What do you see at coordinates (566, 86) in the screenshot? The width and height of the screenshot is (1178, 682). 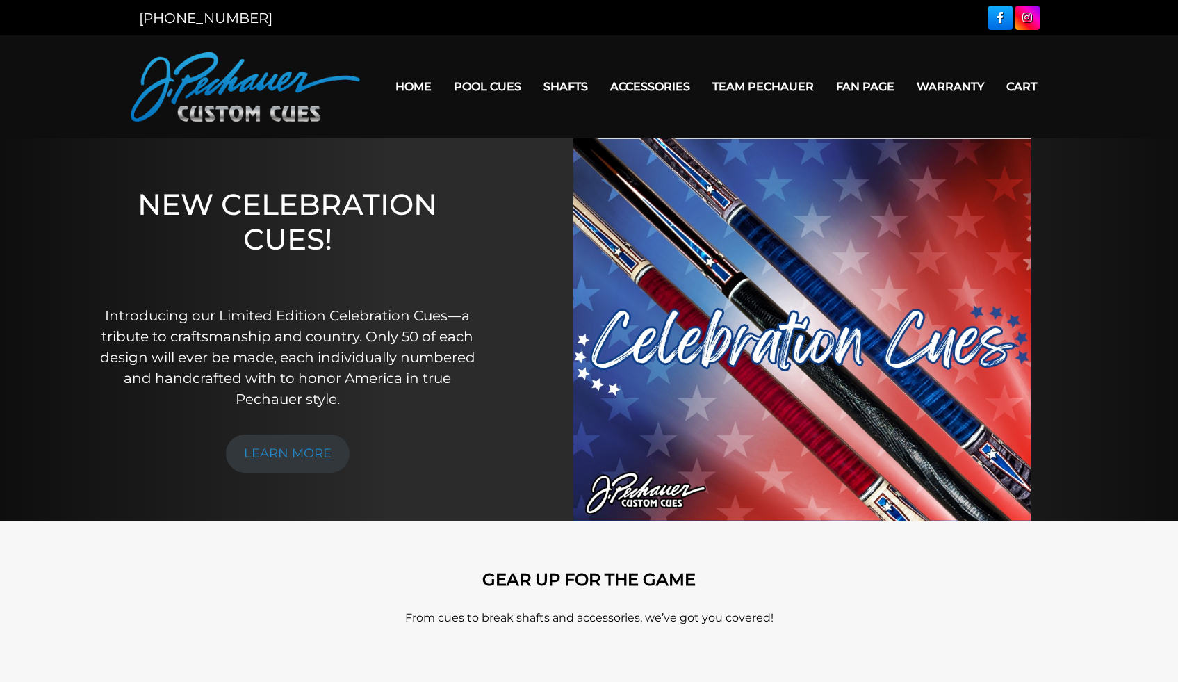 I see `a: Shafts` at bounding box center [566, 86].